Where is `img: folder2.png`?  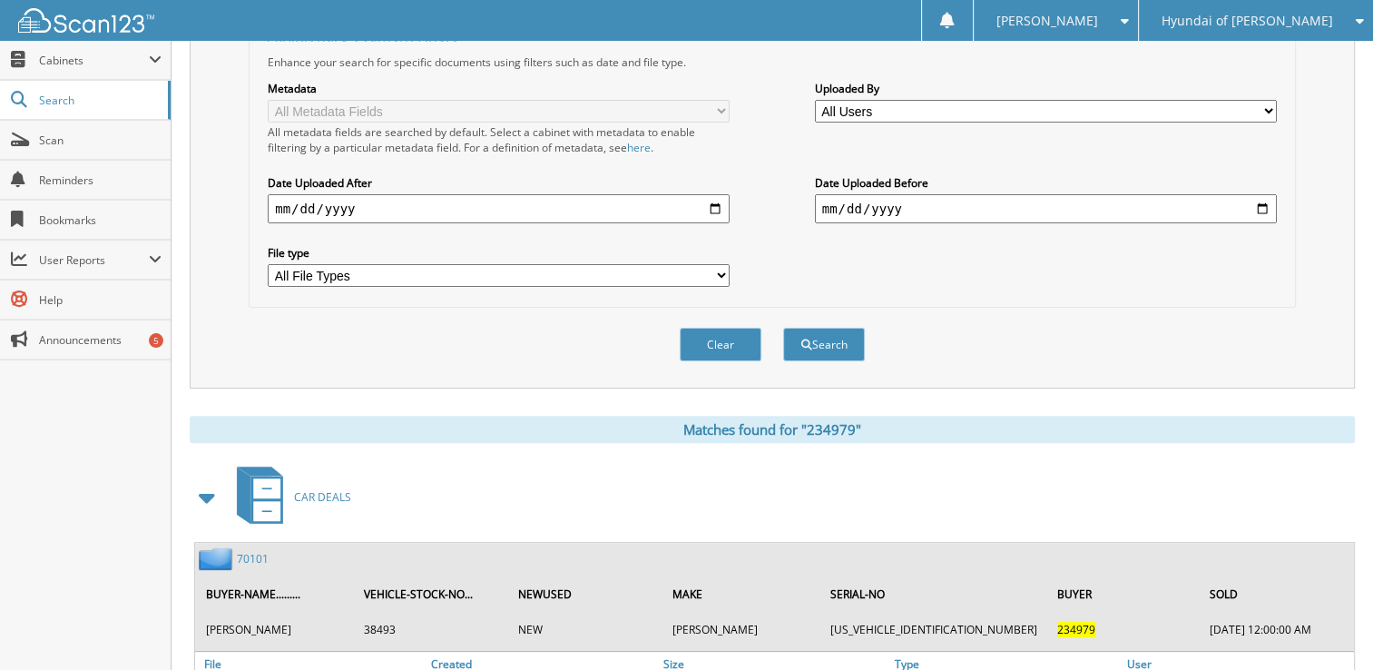 img: folder2.png is located at coordinates (218, 558).